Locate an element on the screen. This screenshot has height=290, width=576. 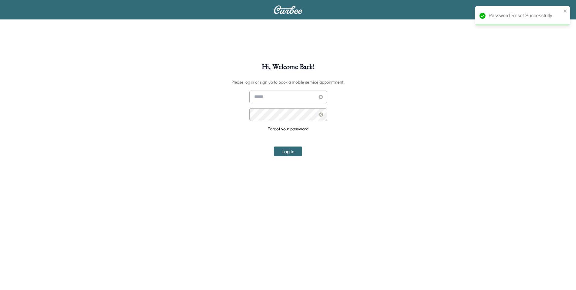
button: close is located at coordinates (565, 11).